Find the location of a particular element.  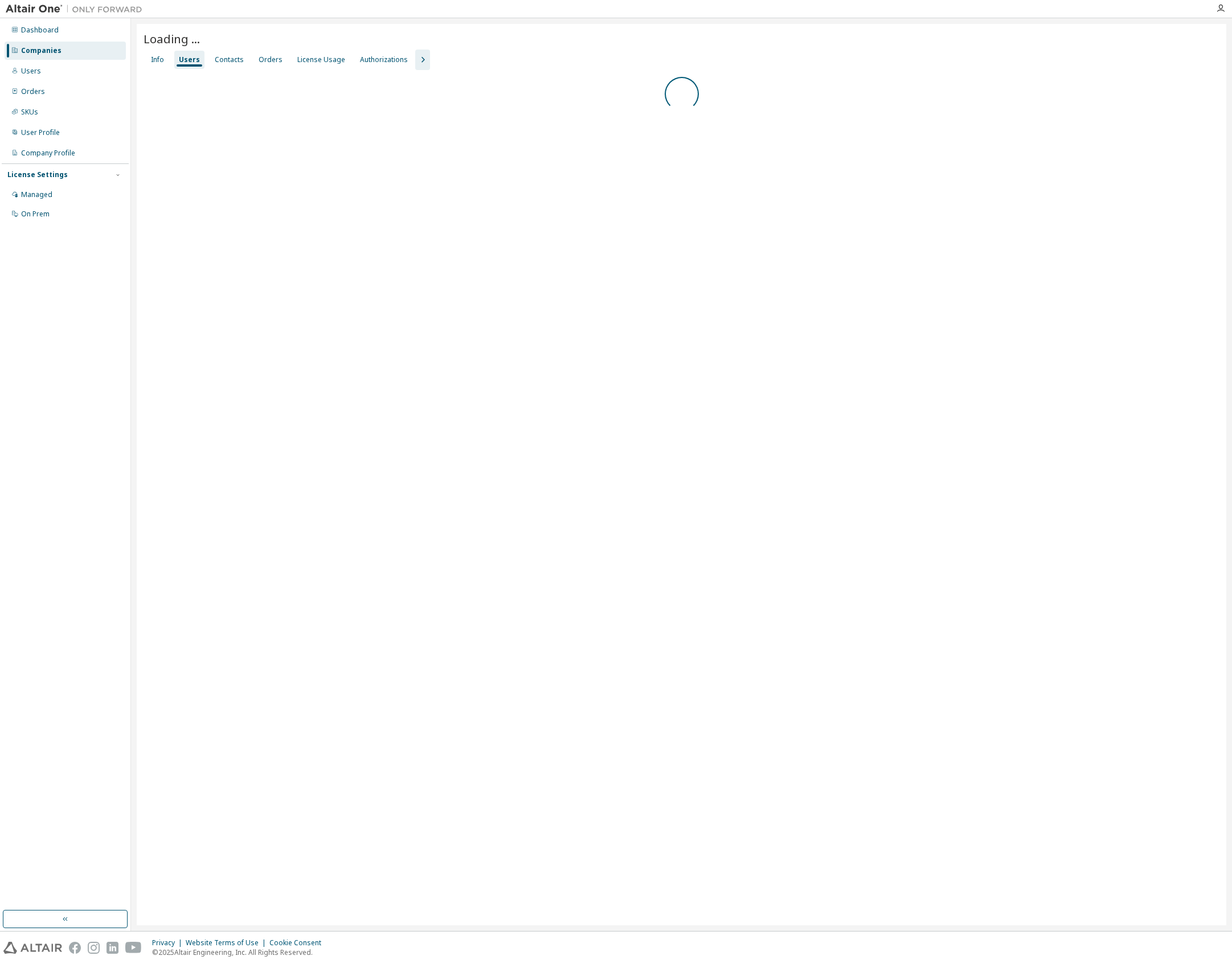

img: facebook.svg is located at coordinates (75, 947).